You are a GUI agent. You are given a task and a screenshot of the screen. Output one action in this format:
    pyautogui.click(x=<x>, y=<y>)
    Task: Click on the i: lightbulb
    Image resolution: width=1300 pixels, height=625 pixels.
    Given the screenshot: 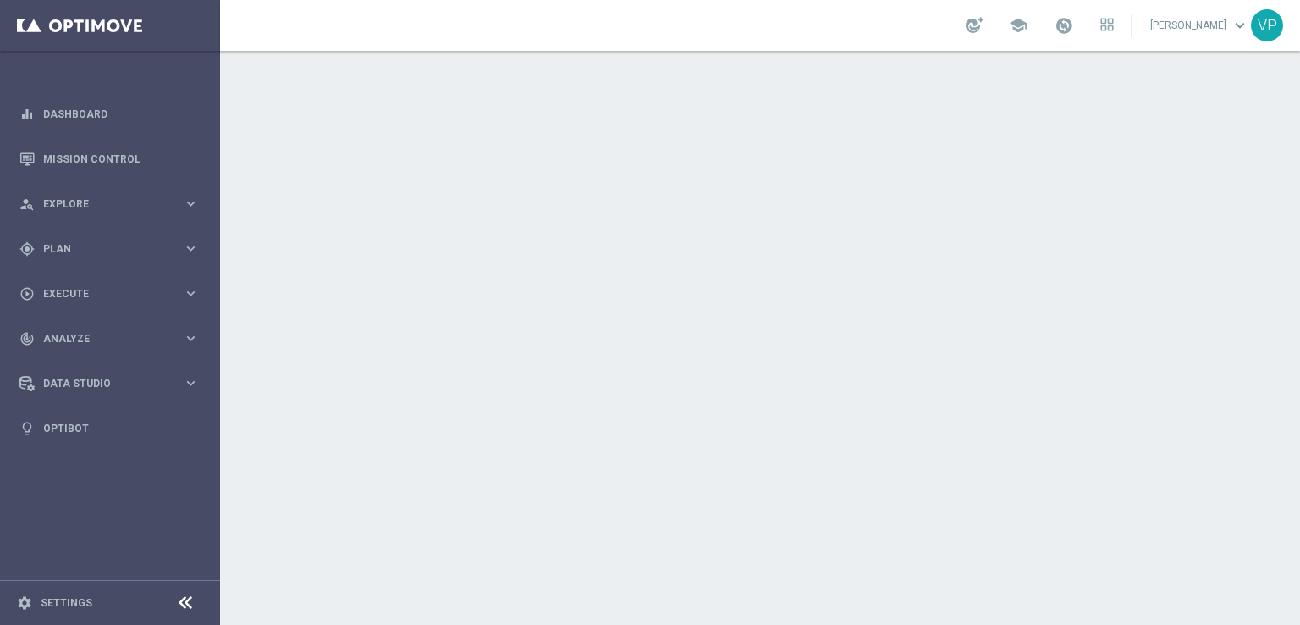 What is the action you would take?
    pyautogui.click(x=27, y=428)
    